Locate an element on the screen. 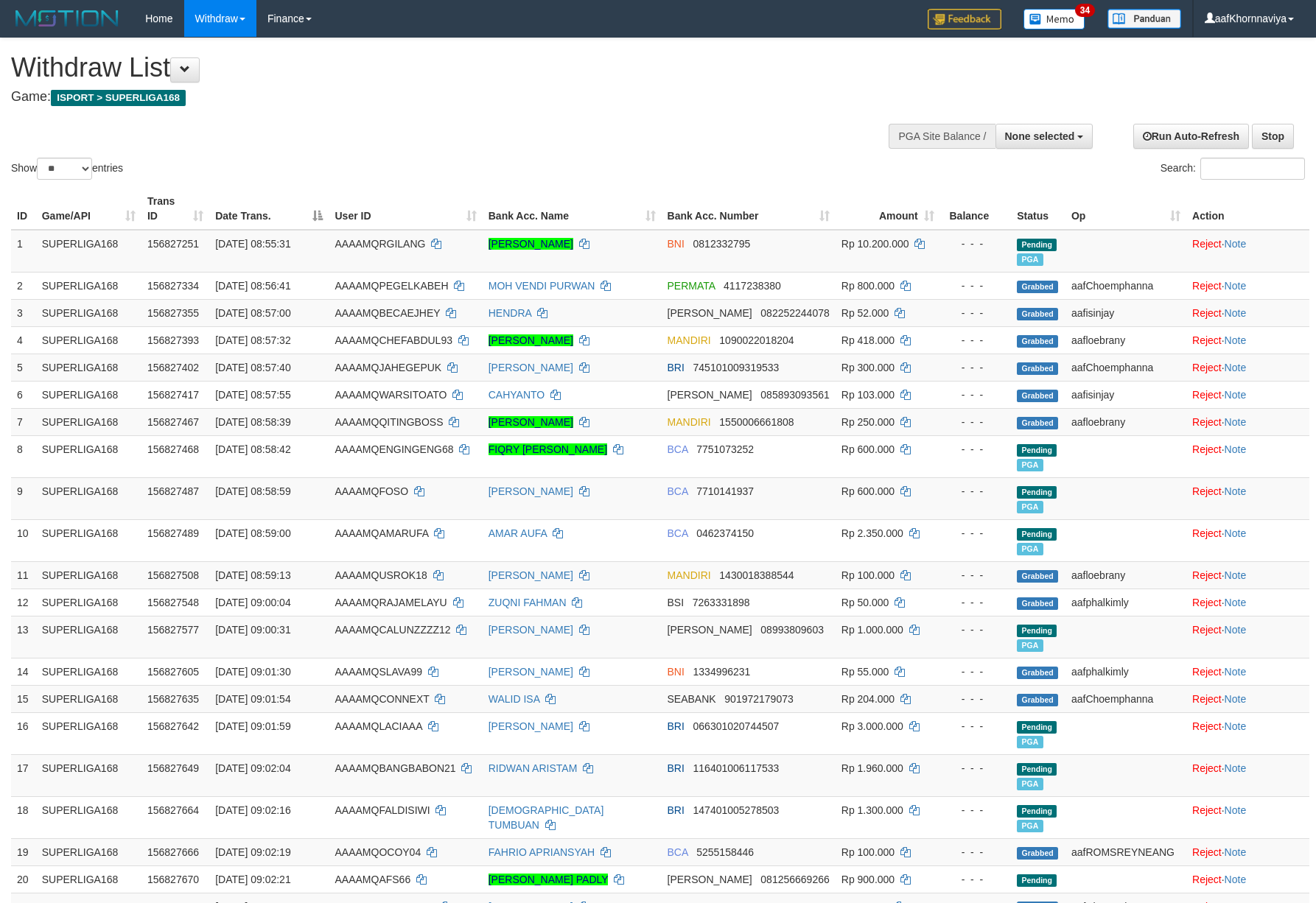  span: 156827642 is located at coordinates (173, 726).